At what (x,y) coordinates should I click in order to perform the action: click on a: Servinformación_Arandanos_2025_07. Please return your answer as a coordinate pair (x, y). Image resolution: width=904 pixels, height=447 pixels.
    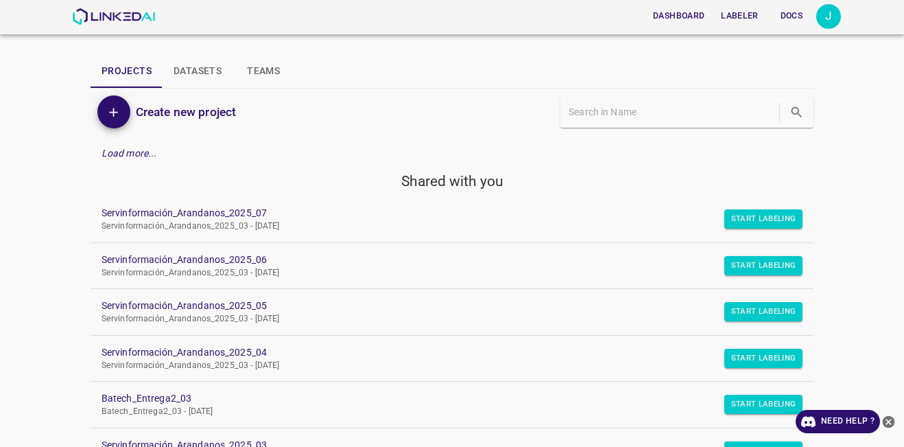
    Looking at the image, I should click on (441, 213).